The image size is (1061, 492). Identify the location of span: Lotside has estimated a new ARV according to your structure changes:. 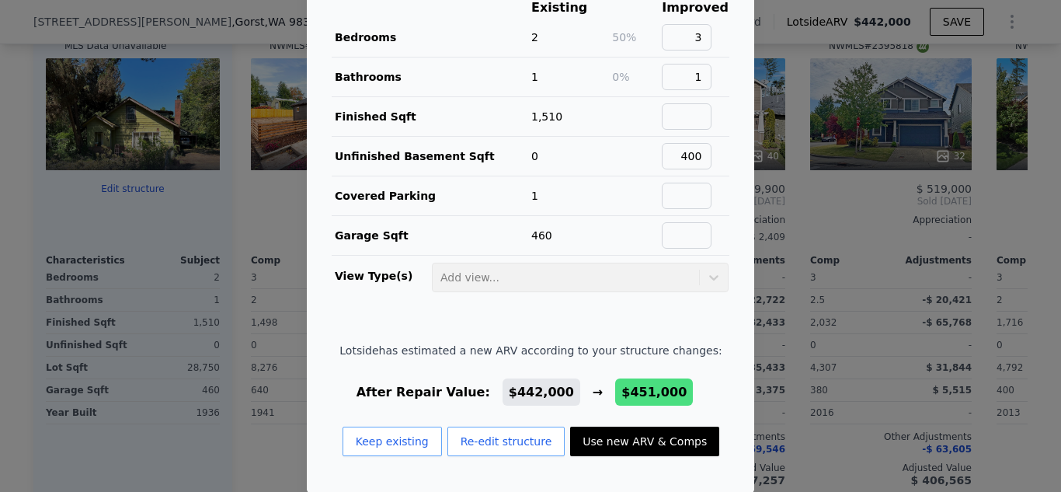
(531, 350).